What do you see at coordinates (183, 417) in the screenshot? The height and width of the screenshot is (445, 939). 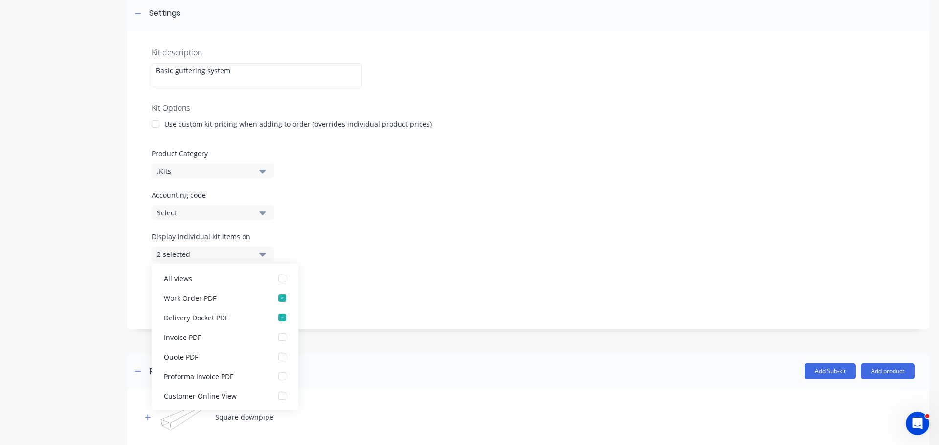 I see `img: Square downpipe` at bounding box center [183, 417].